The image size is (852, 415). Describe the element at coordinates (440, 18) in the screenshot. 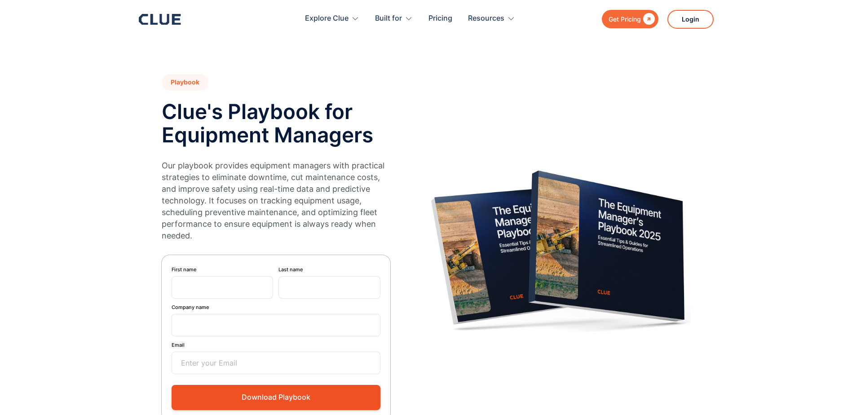

I see `a: Pricing` at that location.